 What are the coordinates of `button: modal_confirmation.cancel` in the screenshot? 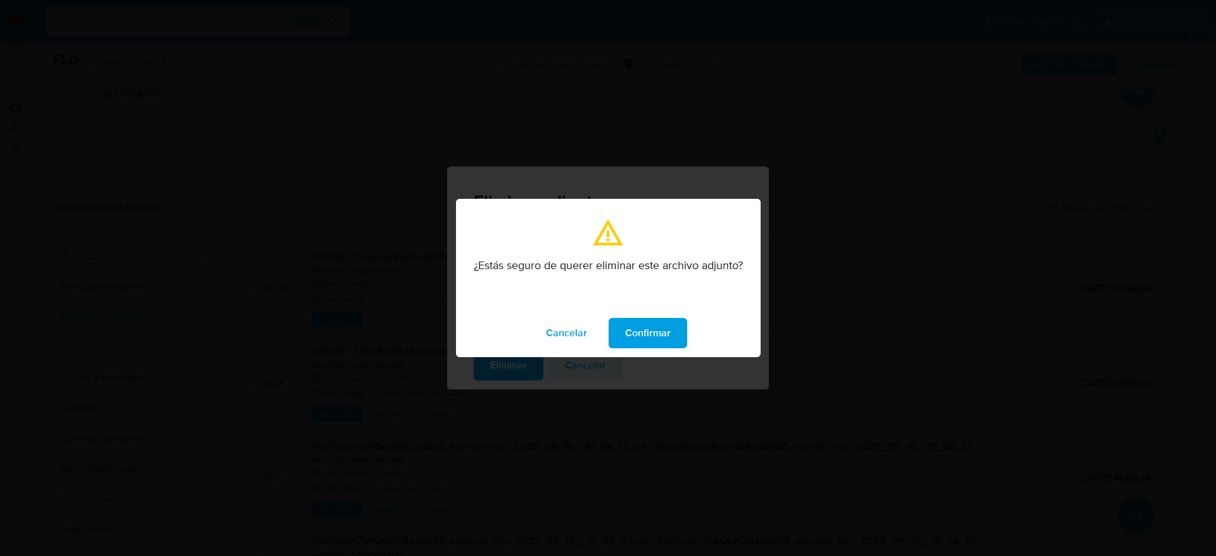 It's located at (566, 333).